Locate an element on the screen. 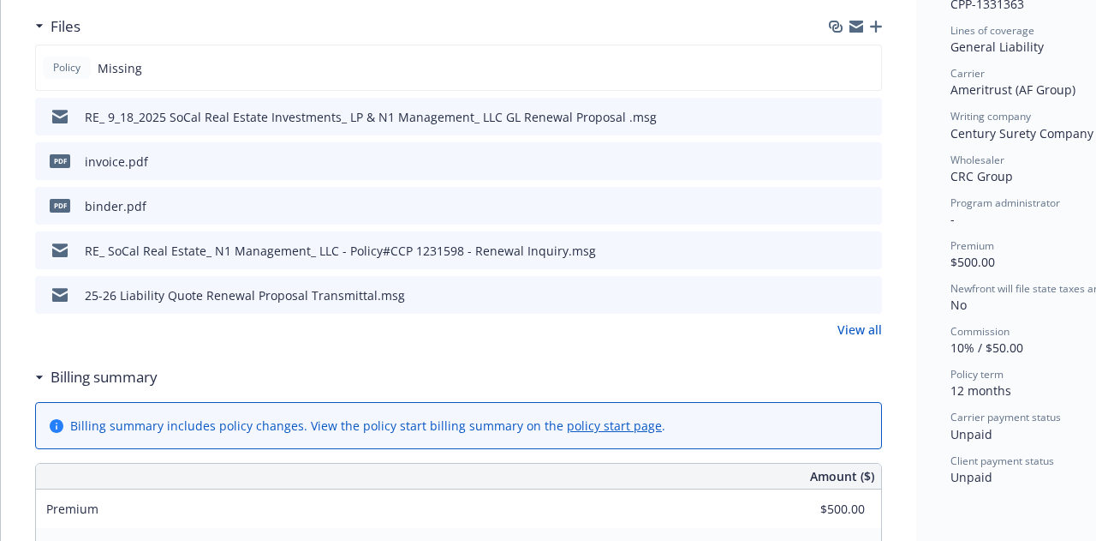 This screenshot has height=541, width=1096. span: Carrier payment status is located at coordinates (1006, 416).